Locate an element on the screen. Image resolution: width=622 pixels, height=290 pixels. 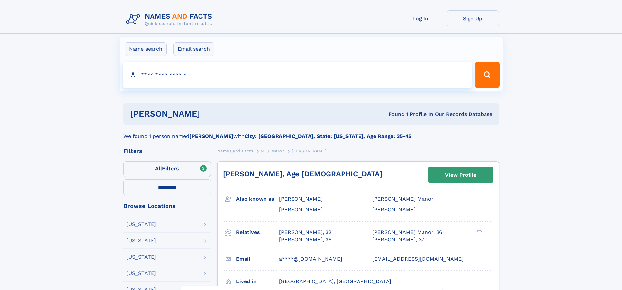
span: All is located at coordinates (158, 168).